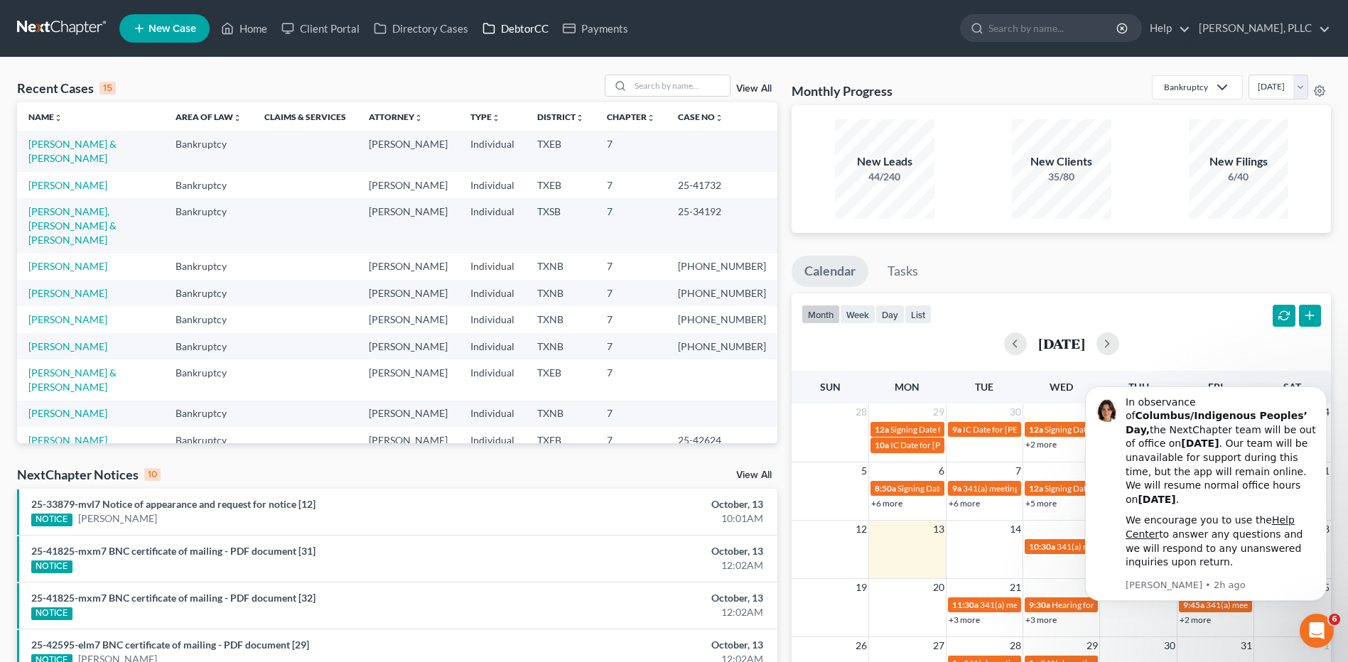 The height and width of the screenshot is (662, 1348). I want to click on button: day, so click(889, 314).